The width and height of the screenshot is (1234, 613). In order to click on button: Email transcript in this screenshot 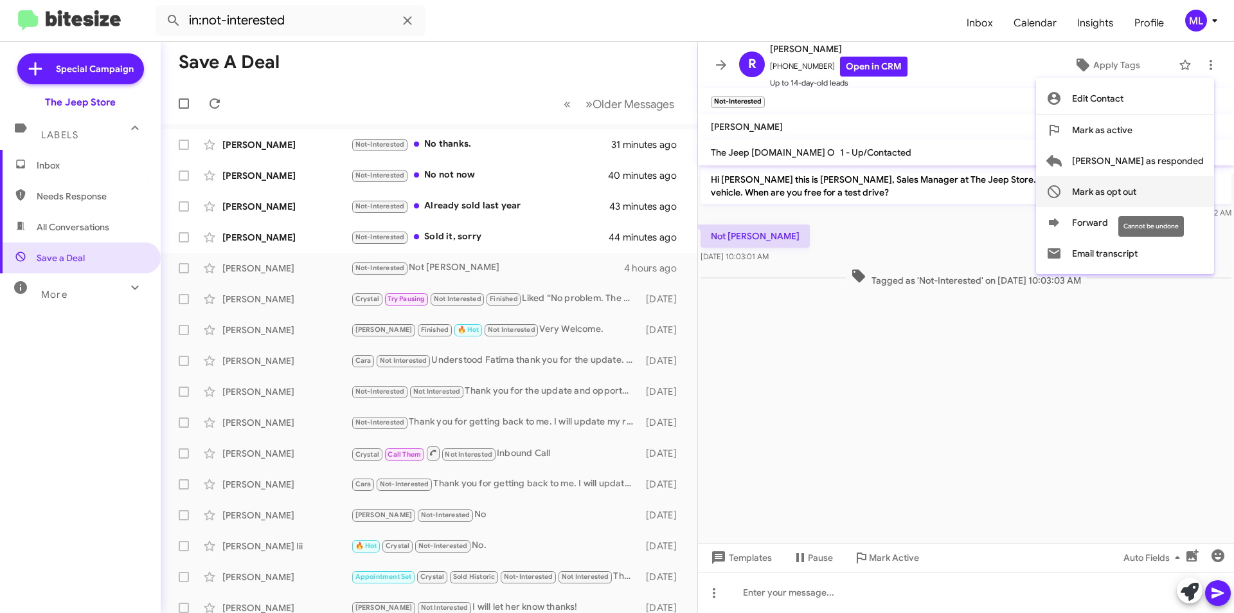, I will do `click(1125, 253)`.